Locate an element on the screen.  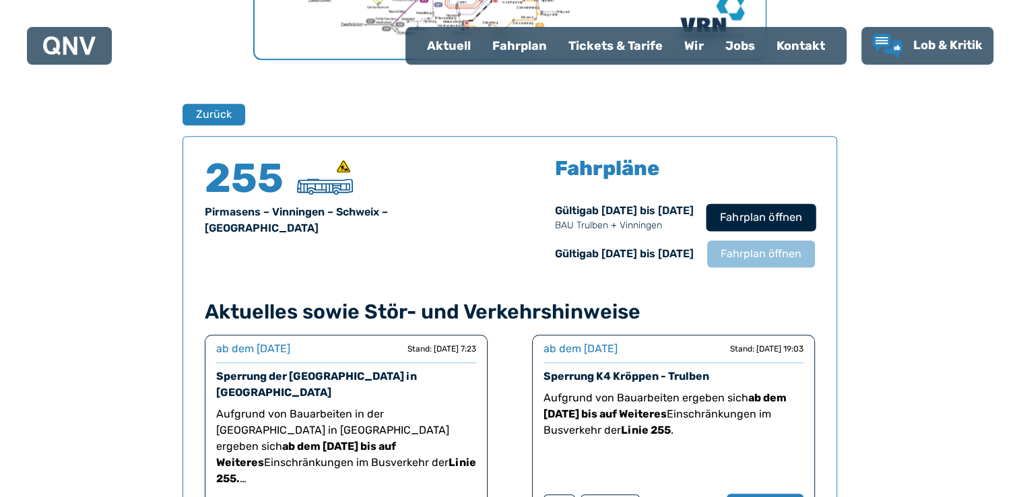
a: Sperrung K4 Kröppen - Trulben is located at coordinates (626, 376).